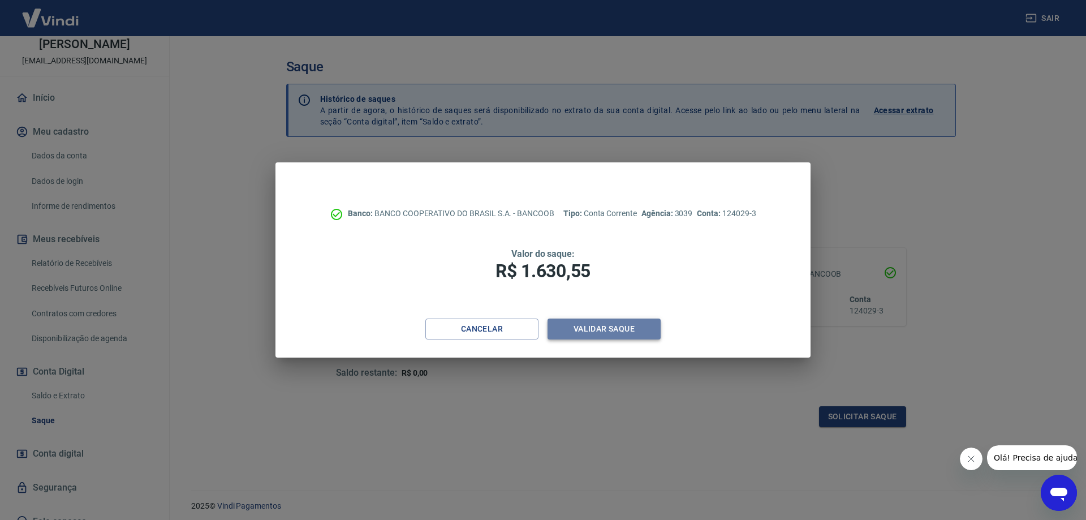  What do you see at coordinates (543, 271) in the screenshot?
I see `span: R$ 1.630,55` at bounding box center [543, 271].